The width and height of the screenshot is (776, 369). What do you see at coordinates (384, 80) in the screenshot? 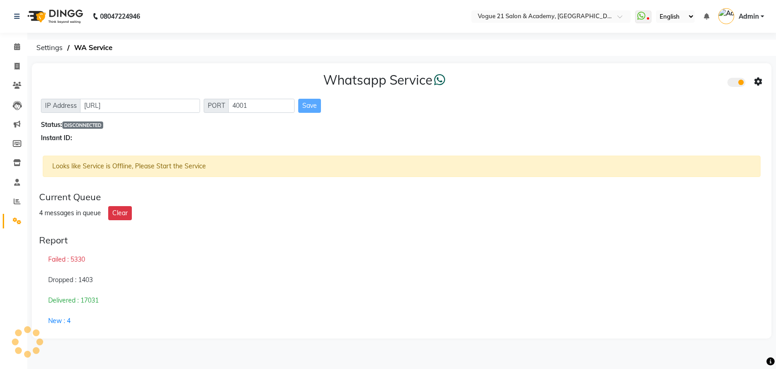
I see `h3: Whatsapp Service` at bounding box center [384, 80].